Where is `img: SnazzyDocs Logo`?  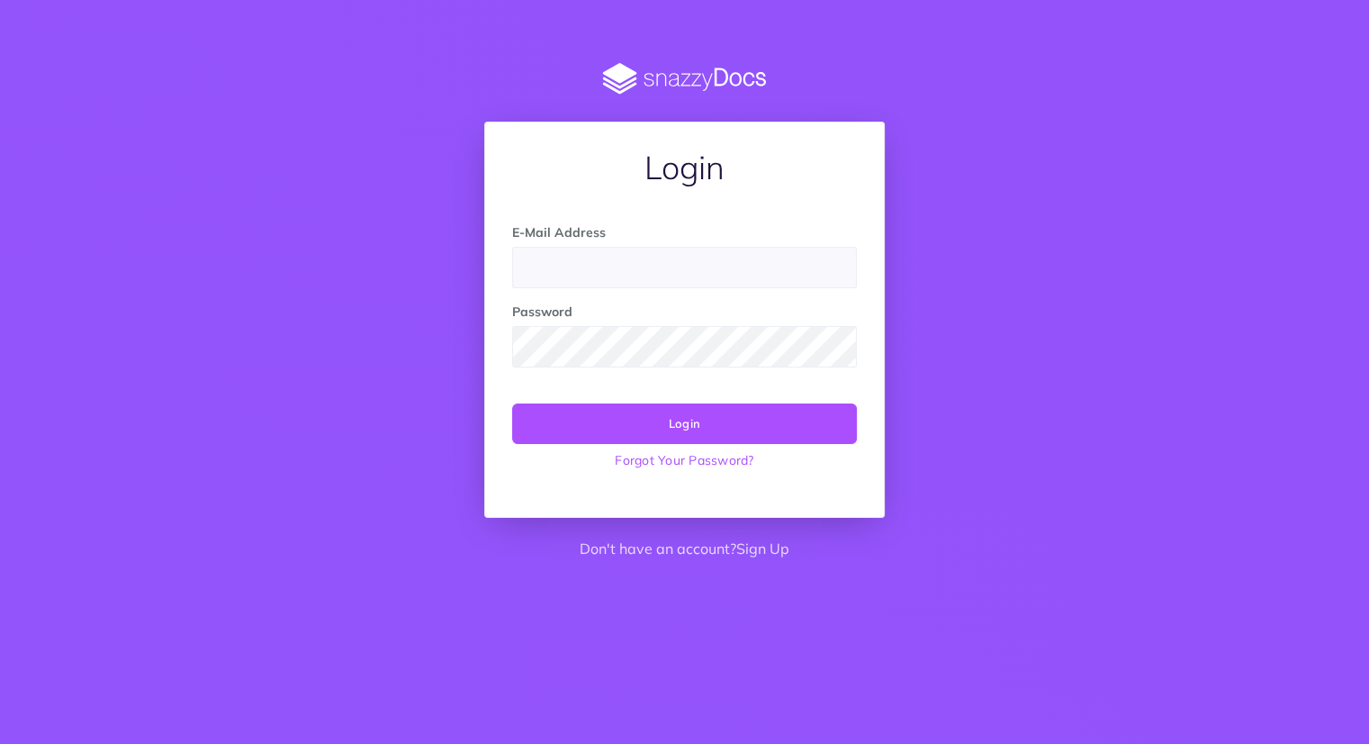 img: SnazzyDocs Logo is located at coordinates (684, 78).